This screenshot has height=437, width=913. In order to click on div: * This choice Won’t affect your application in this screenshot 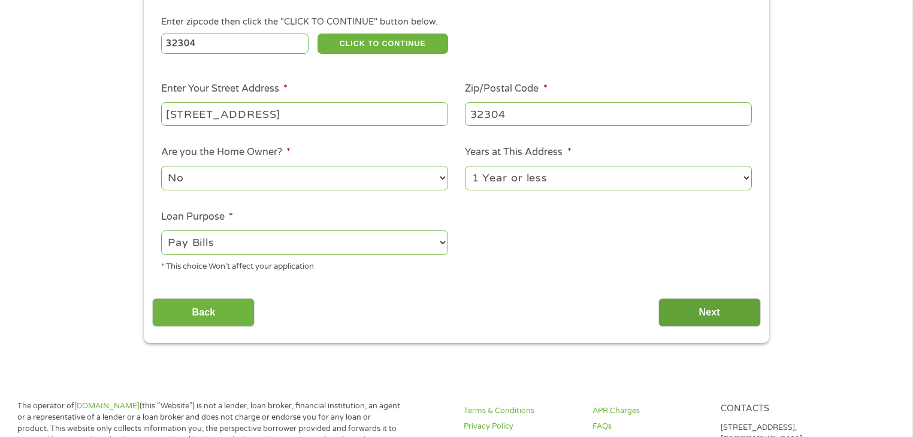, I will do `click(304, 265)`.